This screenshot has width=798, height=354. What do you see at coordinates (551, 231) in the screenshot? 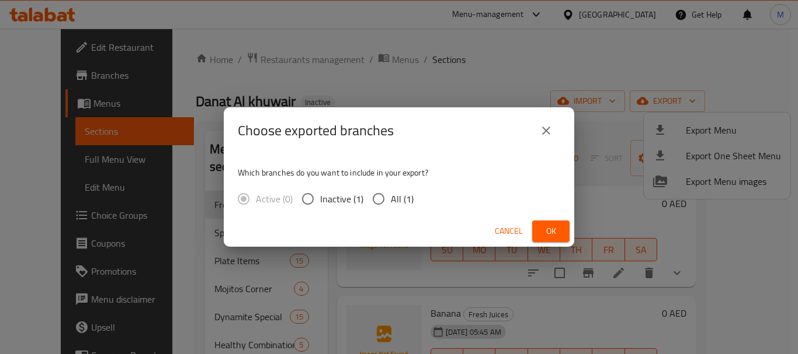
I see `span: Ok` at bounding box center [551, 231].